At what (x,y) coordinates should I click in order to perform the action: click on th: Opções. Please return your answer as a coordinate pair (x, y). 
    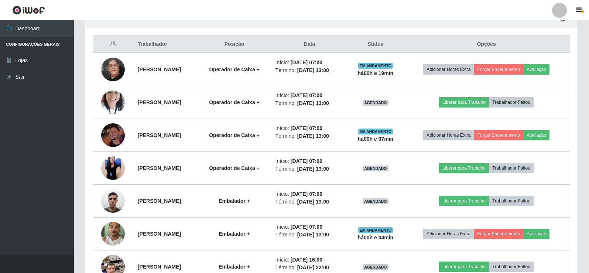
    Looking at the image, I should click on (486, 44).